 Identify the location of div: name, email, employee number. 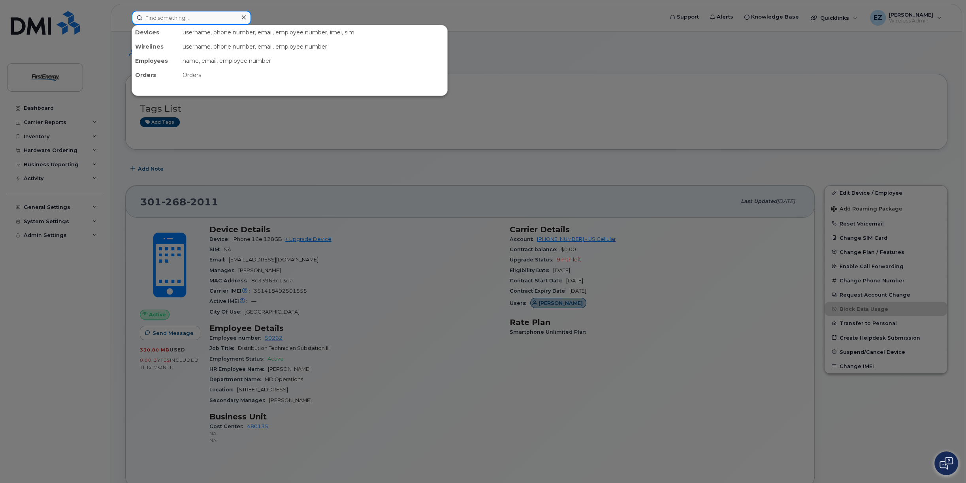
(313, 61).